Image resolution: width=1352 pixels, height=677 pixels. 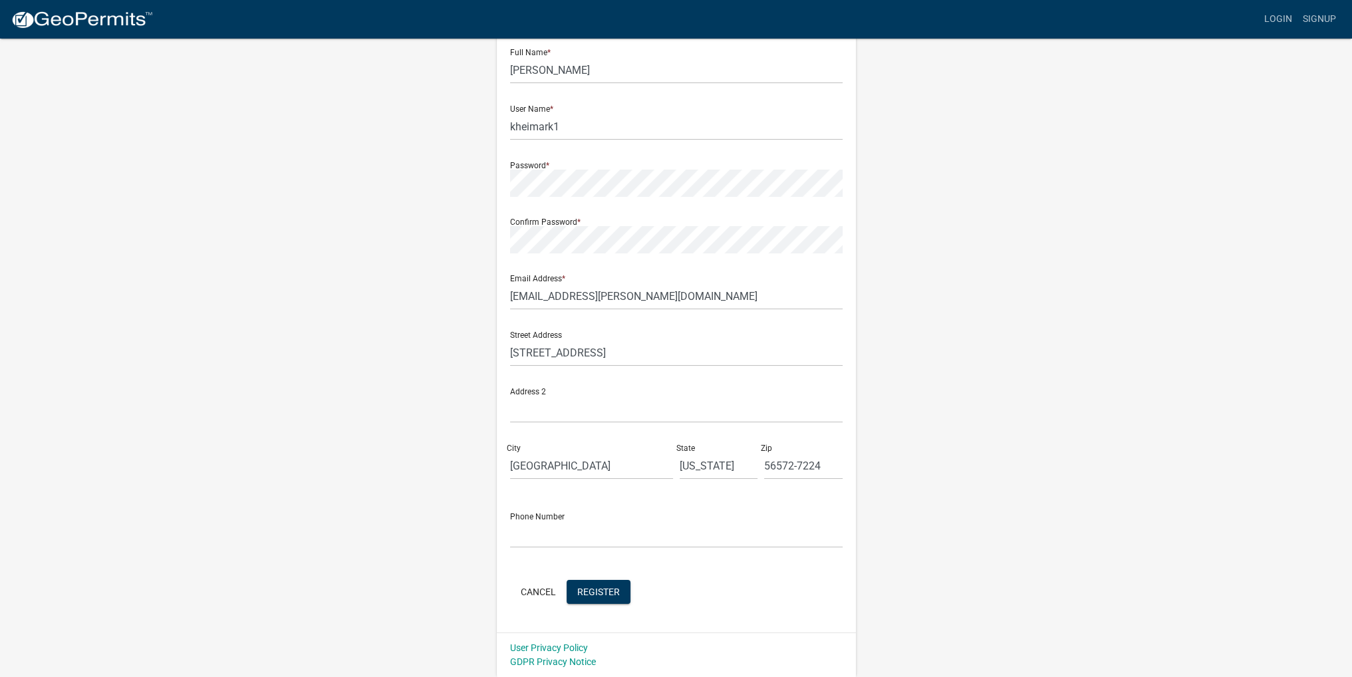 I want to click on button: Cancel, so click(x=538, y=592).